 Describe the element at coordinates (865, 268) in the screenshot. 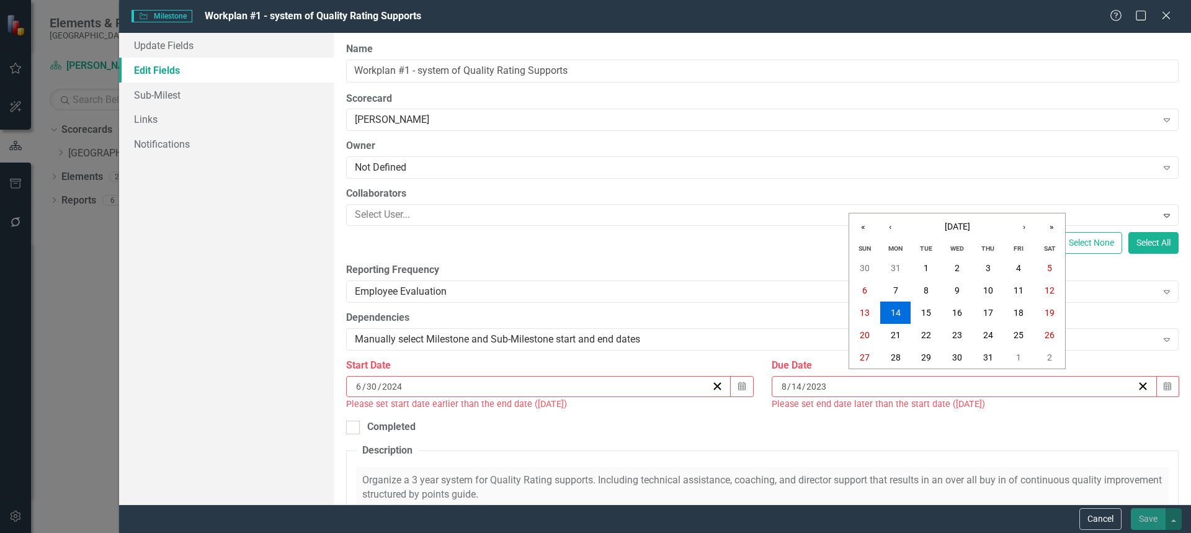

I see `abbr: July 30, 2023` at that location.